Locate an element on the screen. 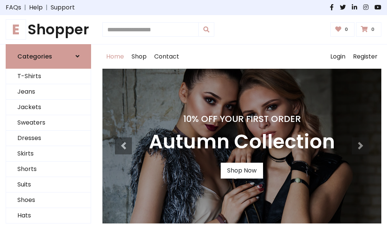 The height and width of the screenshot is (228, 387). a: Jeans is located at coordinates (48, 92).